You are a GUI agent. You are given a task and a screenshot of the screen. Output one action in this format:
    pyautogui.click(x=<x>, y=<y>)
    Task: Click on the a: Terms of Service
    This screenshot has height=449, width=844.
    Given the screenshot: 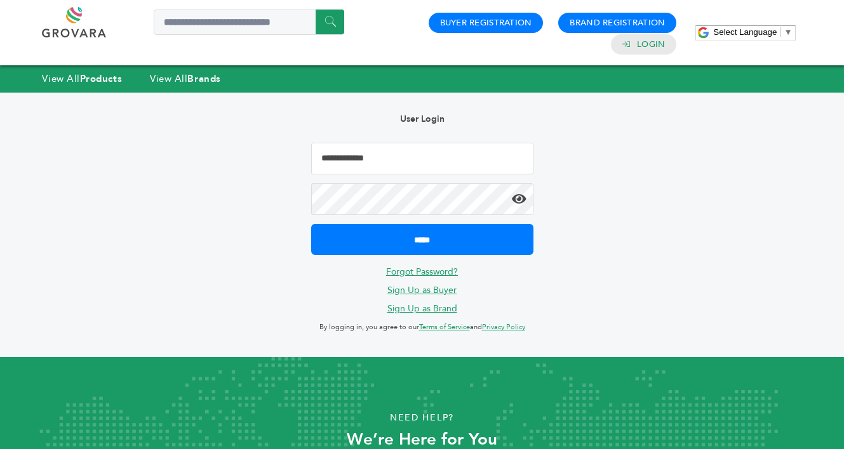 What is the action you would take?
    pyautogui.click(x=444, y=327)
    